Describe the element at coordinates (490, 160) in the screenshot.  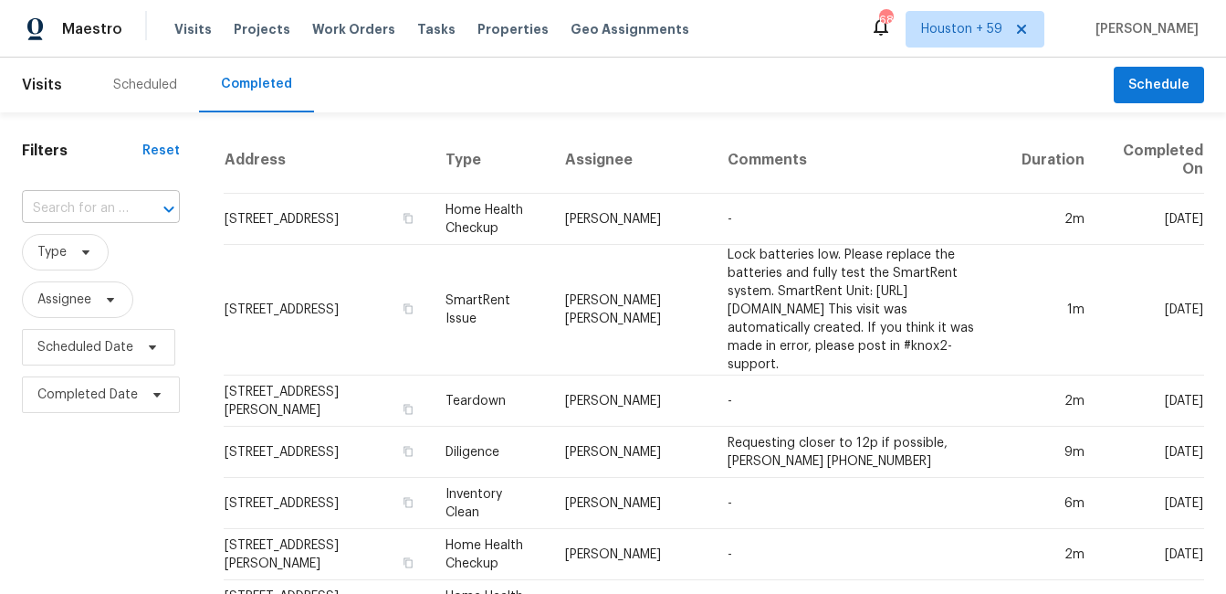
I see `th: Type` at that location.